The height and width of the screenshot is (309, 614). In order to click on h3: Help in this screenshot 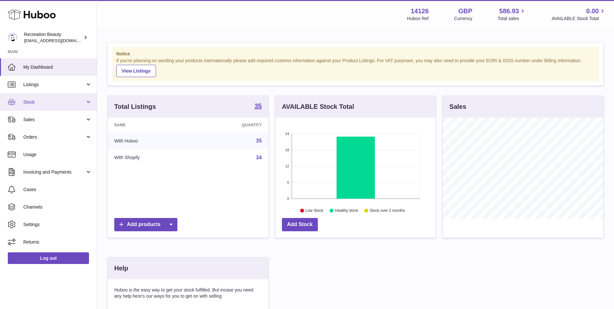, I will do `click(121, 268)`.